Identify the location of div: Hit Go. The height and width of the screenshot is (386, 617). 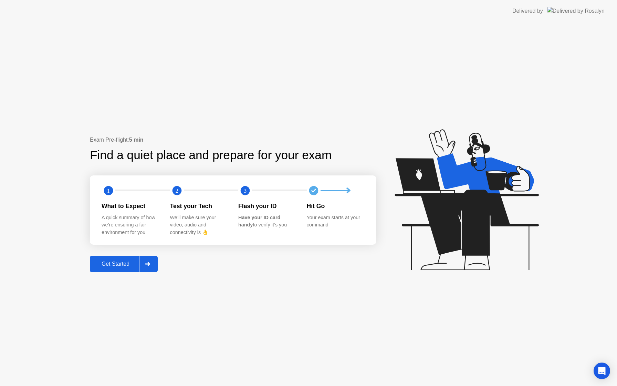
(335, 206).